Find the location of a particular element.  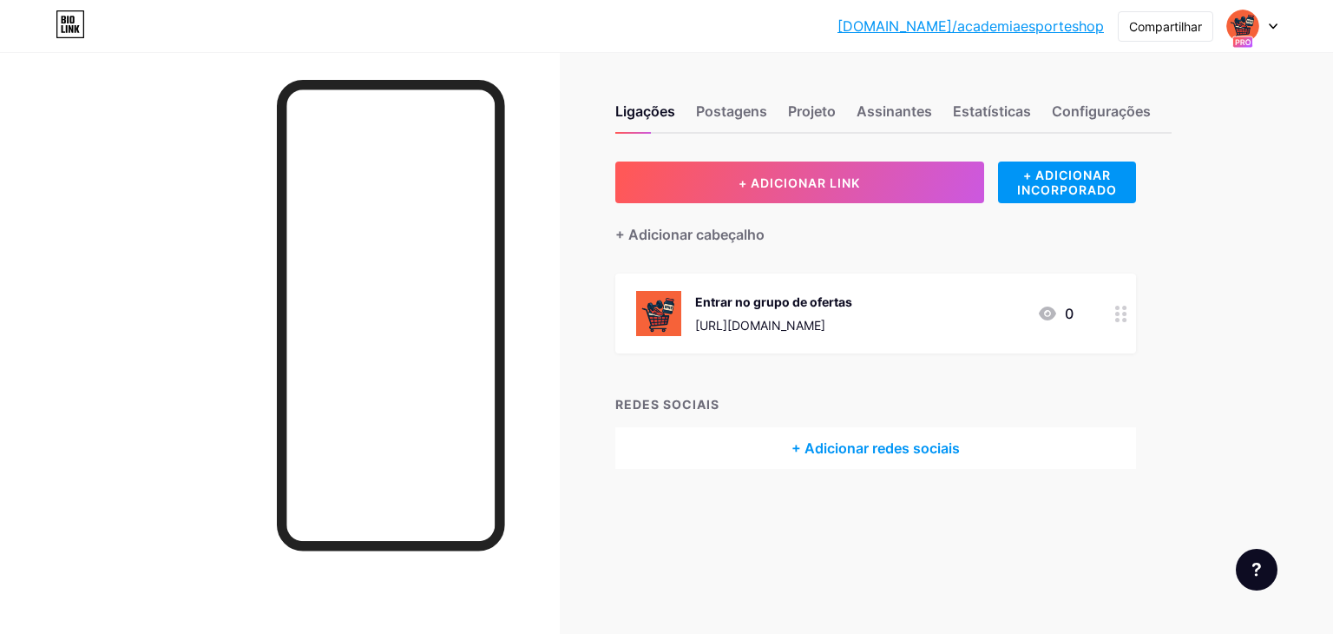

font: Entrar no grupo de ofertas is located at coordinates (773, 301).